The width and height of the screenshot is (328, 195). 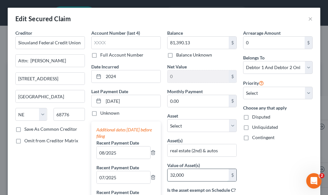 I want to click on label: Balance, so click(x=175, y=33).